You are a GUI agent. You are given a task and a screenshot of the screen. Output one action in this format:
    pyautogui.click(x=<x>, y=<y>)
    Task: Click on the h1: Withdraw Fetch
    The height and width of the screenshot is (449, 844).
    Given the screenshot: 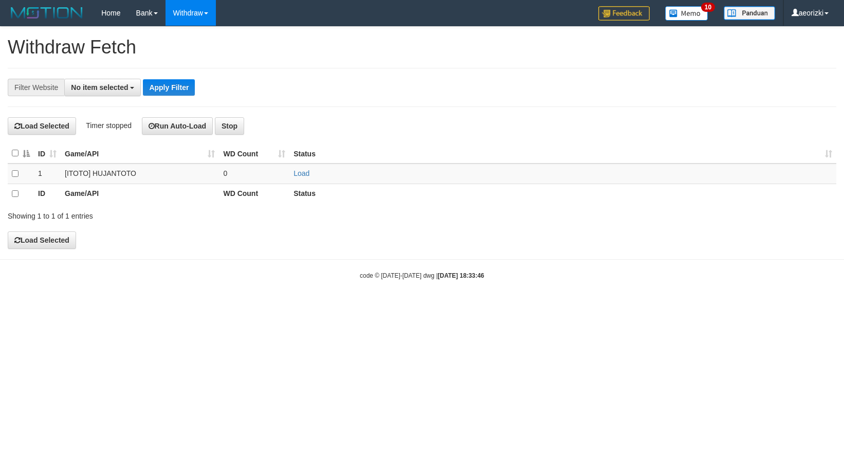 What is the action you would take?
    pyautogui.click(x=422, y=47)
    